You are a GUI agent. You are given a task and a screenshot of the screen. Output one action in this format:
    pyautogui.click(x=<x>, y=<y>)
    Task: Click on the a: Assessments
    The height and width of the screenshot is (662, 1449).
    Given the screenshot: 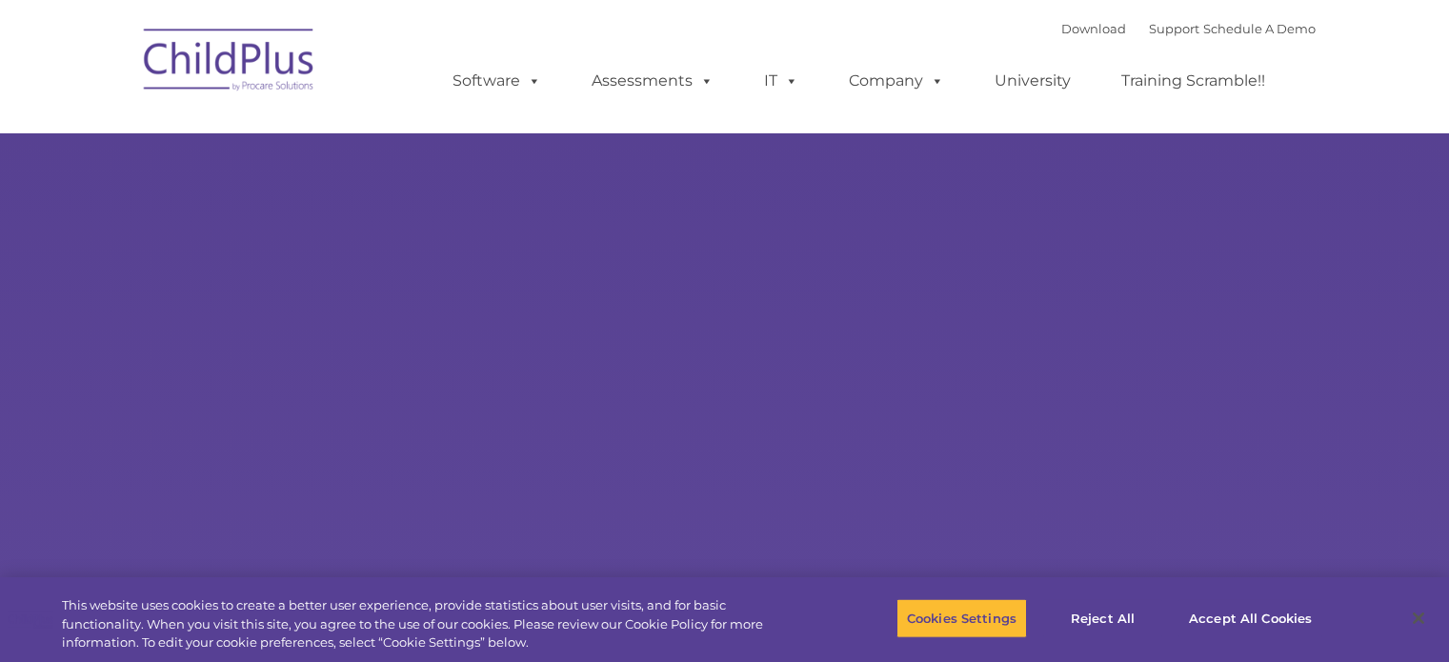 What is the action you would take?
    pyautogui.click(x=652, y=81)
    